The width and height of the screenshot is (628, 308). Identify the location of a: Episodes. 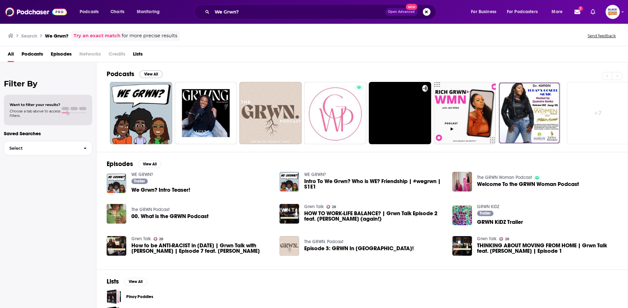
(61, 55).